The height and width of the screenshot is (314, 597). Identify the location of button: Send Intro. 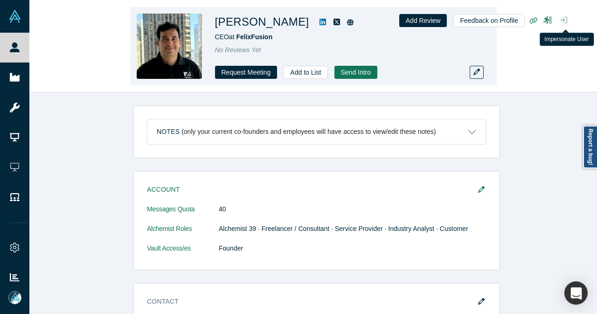
(356, 72).